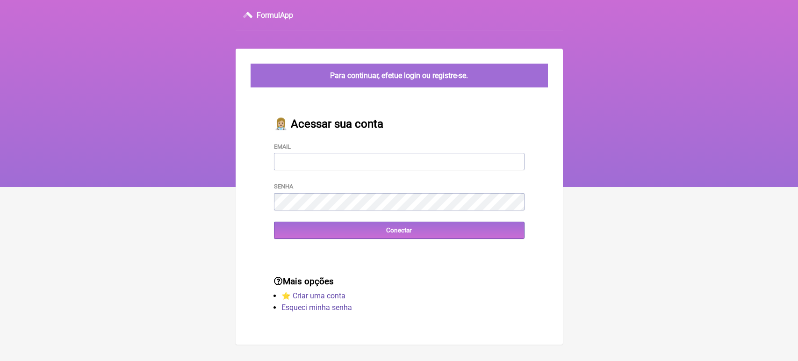 The image size is (798, 361). I want to click on label: Email, so click(283, 146).